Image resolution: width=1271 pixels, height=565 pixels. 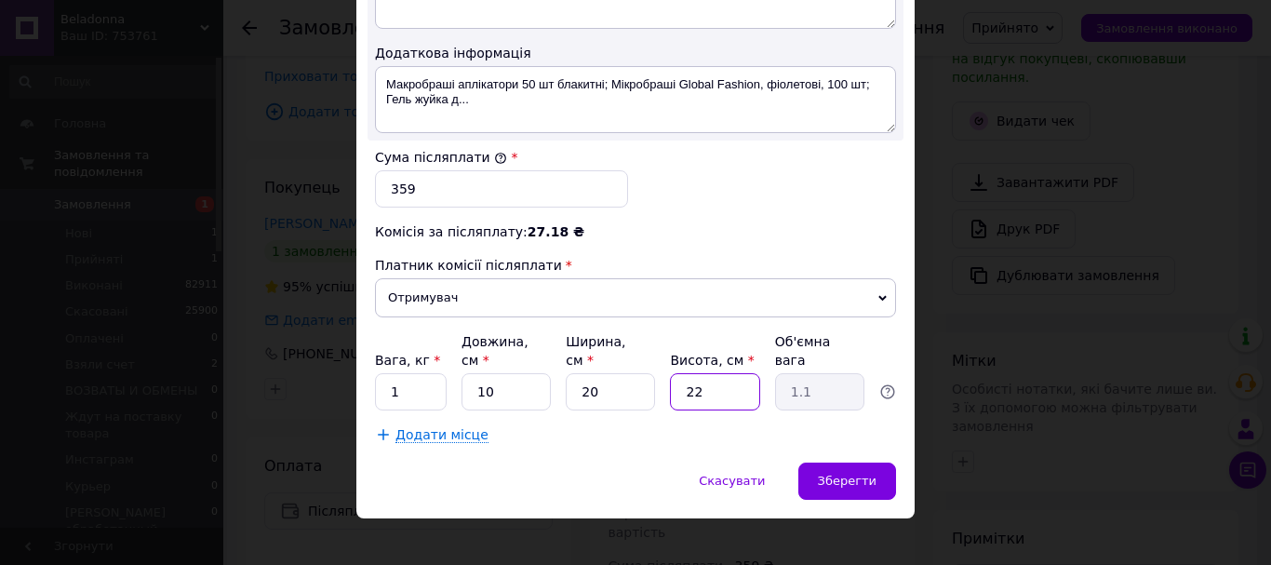 What do you see at coordinates (712, 360) in the screenshot?
I see `label: Висота, см` at bounding box center [712, 360].